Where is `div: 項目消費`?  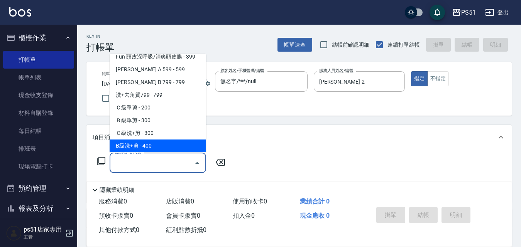 div: 項目消費 is located at coordinates (299, 137).